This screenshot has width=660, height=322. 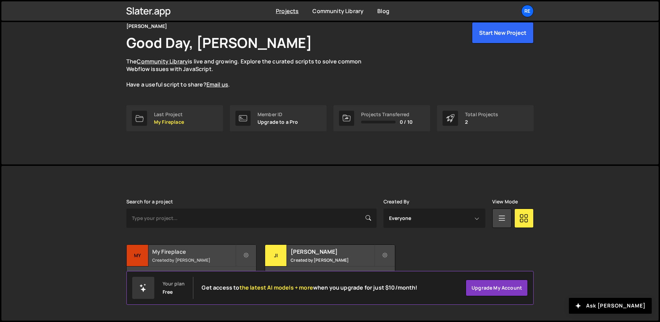 I want to click on h2: My Fireplace, so click(x=194, y=252).